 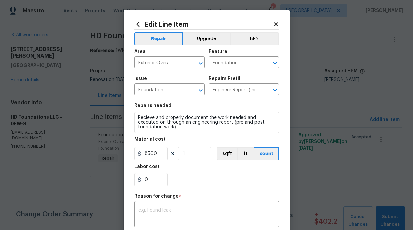 What do you see at coordinates (227, 154) in the screenshot?
I see `button: sqft` at bounding box center [227, 154].